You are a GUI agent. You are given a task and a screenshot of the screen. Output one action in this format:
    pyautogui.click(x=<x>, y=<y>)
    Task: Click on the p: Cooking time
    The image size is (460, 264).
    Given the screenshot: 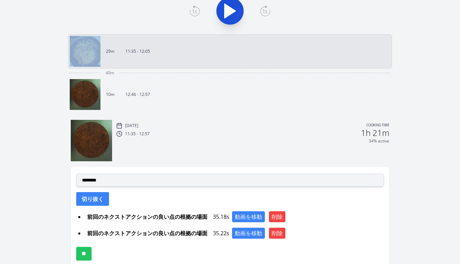 What is the action you would take?
    pyautogui.click(x=378, y=126)
    